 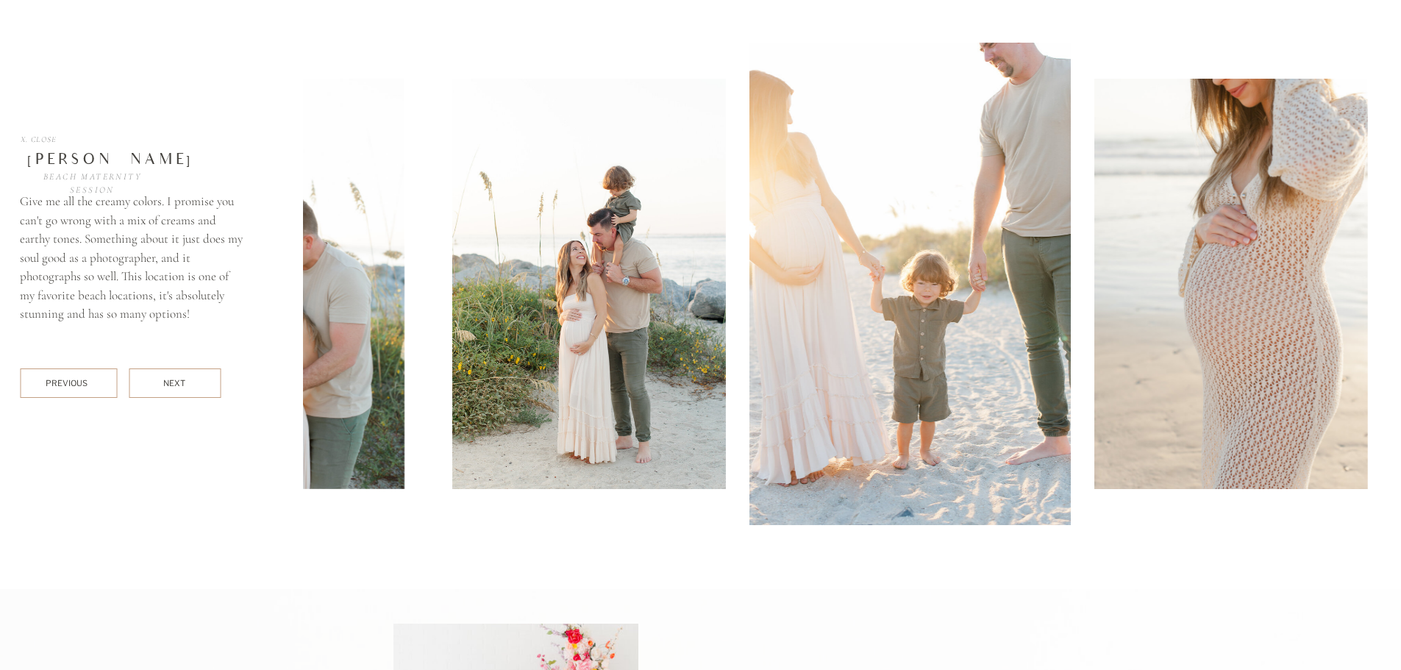 What do you see at coordinates (132, 262) in the screenshot?
I see `p: Give me all the creamy colors. I promise you can't go wrong with a mix of creams and earthy tones...` at bounding box center [132, 262].